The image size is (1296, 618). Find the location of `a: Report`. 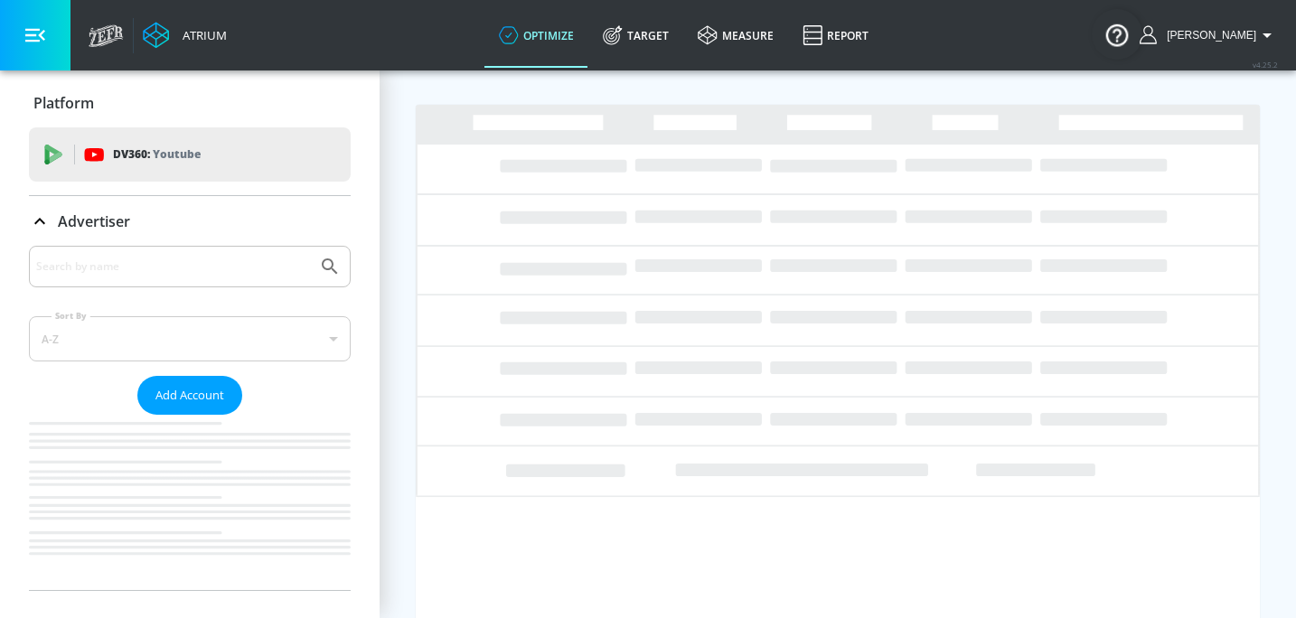

a: Report is located at coordinates (835, 35).